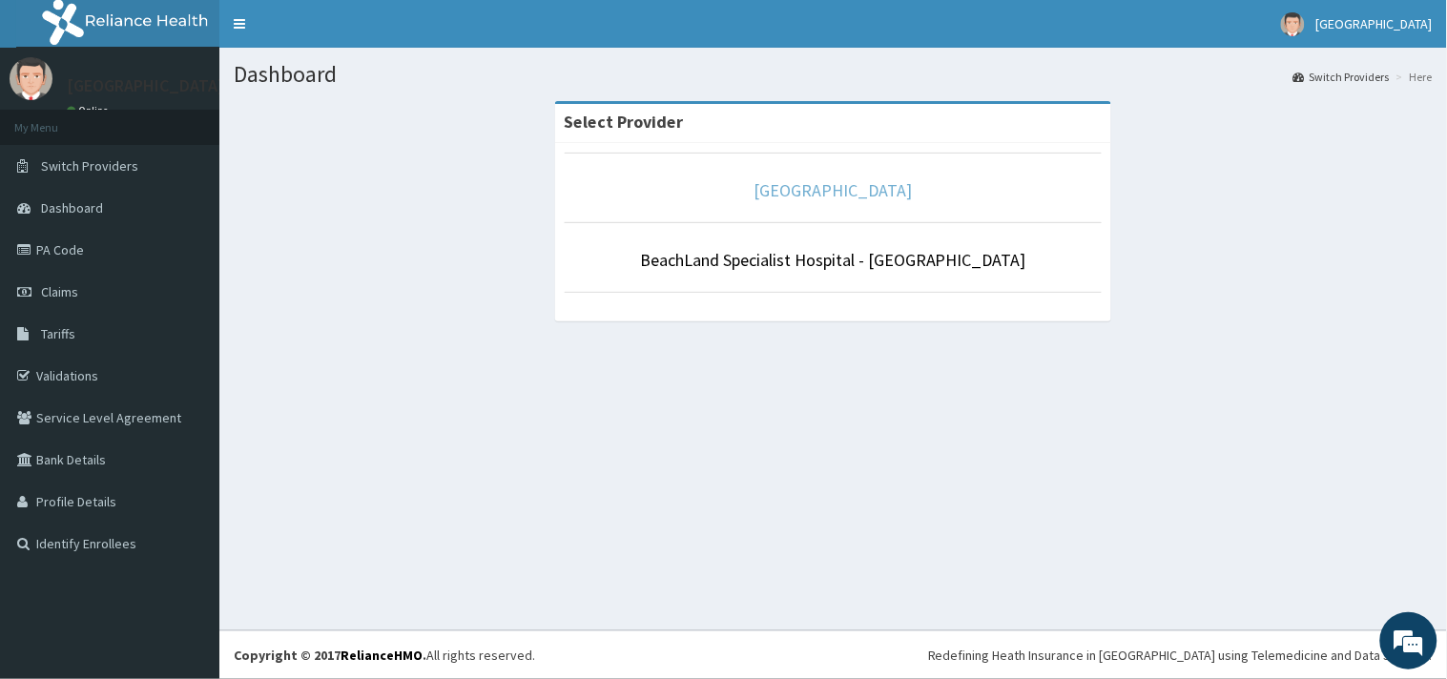  I want to click on h1: Dashboard, so click(833, 74).